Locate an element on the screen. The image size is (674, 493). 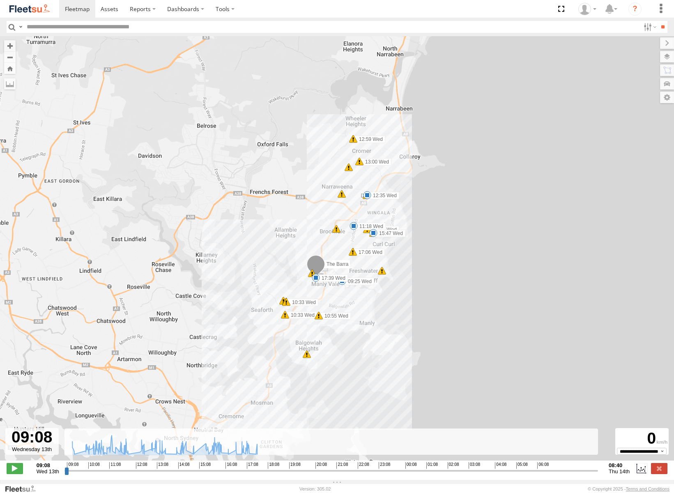
span: Wed 13th Aug 2025 is located at coordinates (48, 471).